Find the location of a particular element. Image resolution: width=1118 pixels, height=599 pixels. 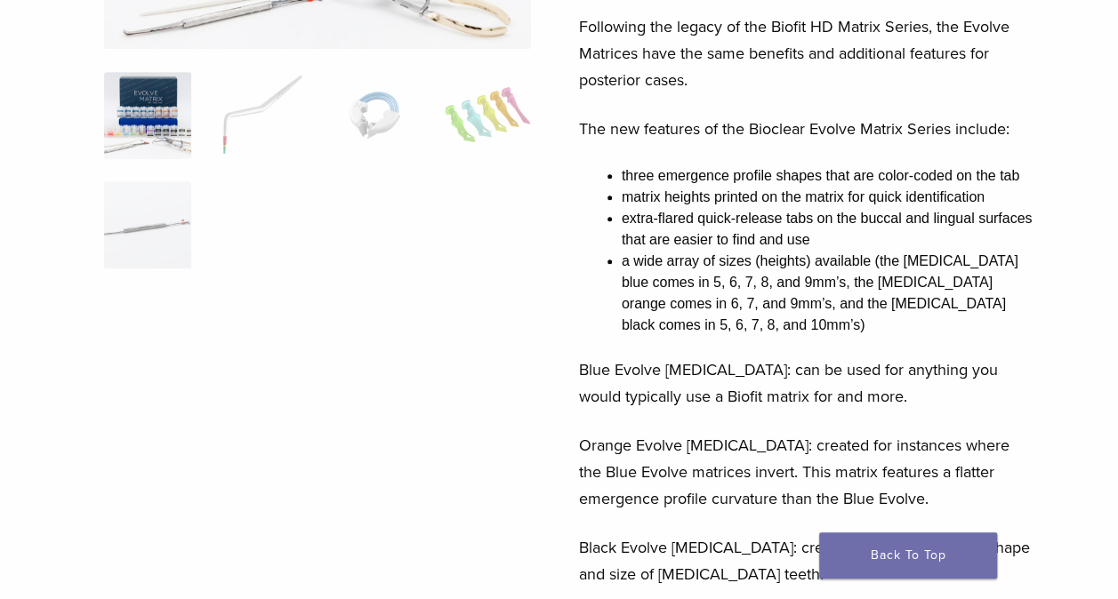

img: Evolve All-in-One Kit - Image 3 is located at coordinates (374, 116).